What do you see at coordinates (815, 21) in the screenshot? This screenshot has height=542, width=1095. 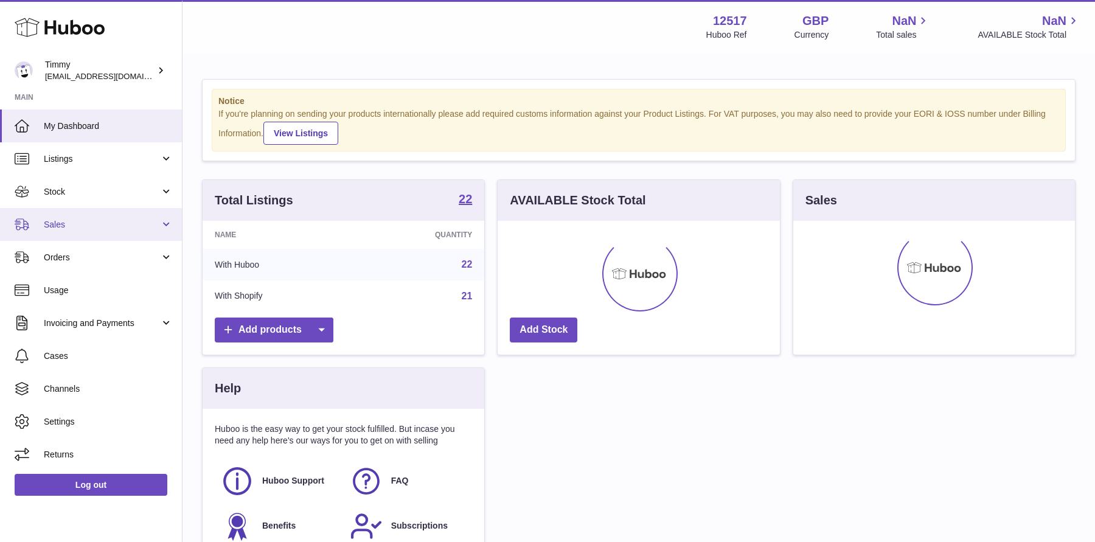 I see `strong: GBP` at bounding box center [815, 21].